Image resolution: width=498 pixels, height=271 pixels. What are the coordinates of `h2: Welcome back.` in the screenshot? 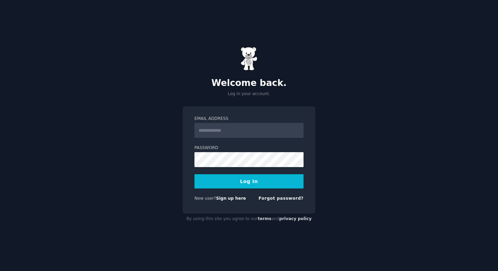 It's located at (249, 83).